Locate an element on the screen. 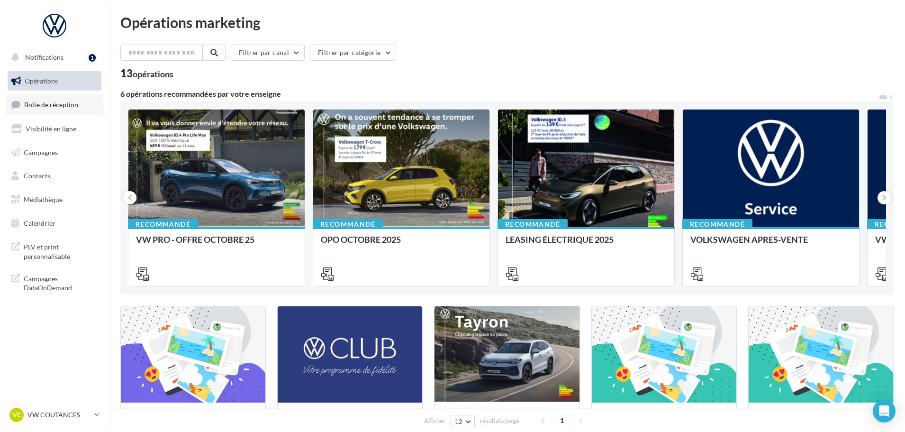  span: Campagnes is located at coordinates (41, 152).